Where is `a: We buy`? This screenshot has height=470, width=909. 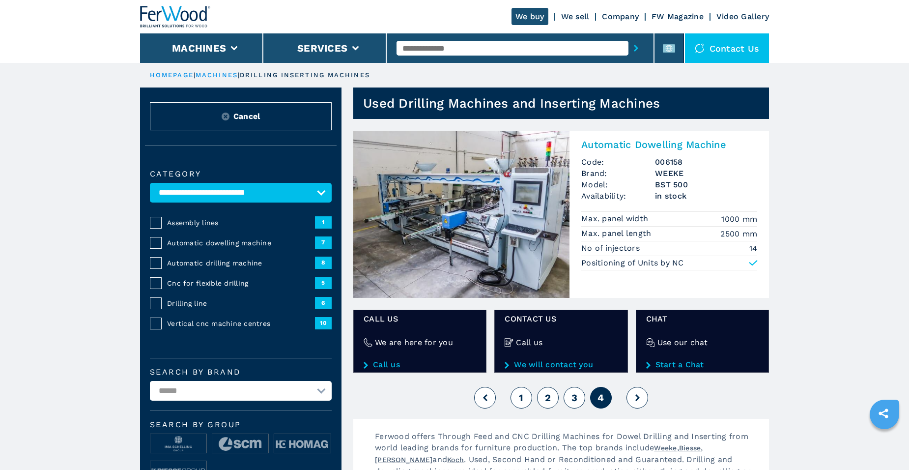
a: We buy is located at coordinates (529, 16).